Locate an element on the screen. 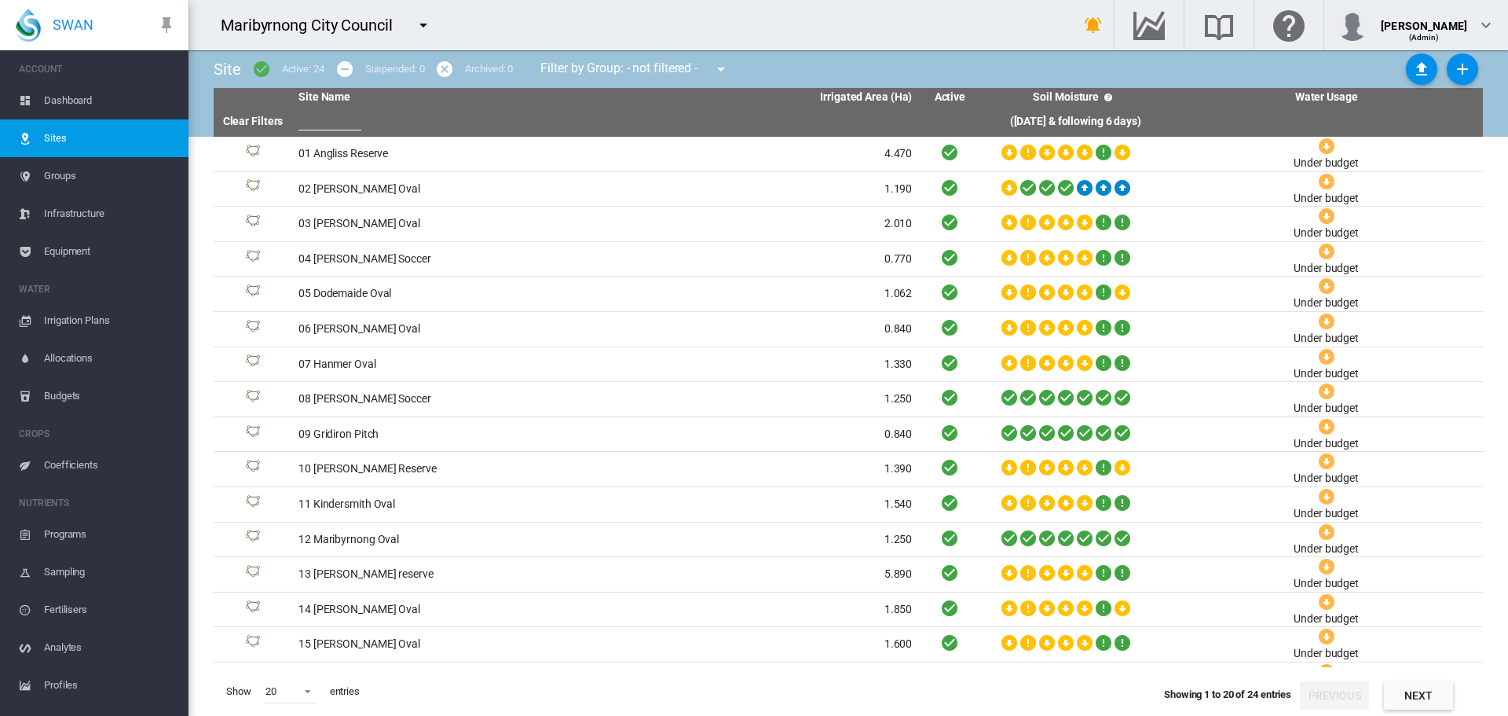  span: Showing 1 to 20 of 24 entries is located at coordinates (1228, 694).